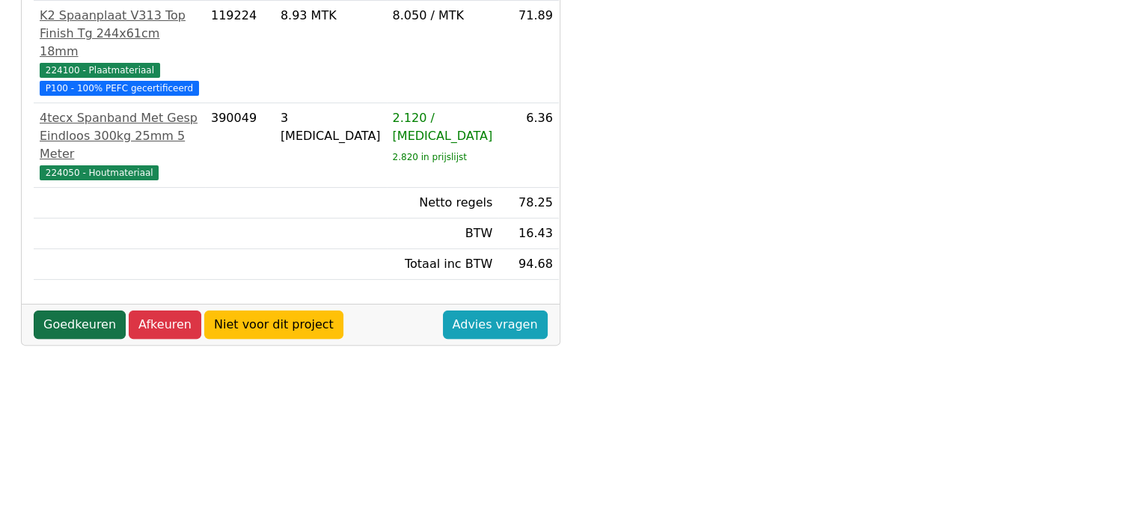 This screenshot has width=1138, height=520. I want to click on a: K2 Spaanplaat V313 Top Finish Tg 244x61cm 18mm224100 - Plaatmateriaal P100 - 100% PEFC gecertific..., so click(119, 52).